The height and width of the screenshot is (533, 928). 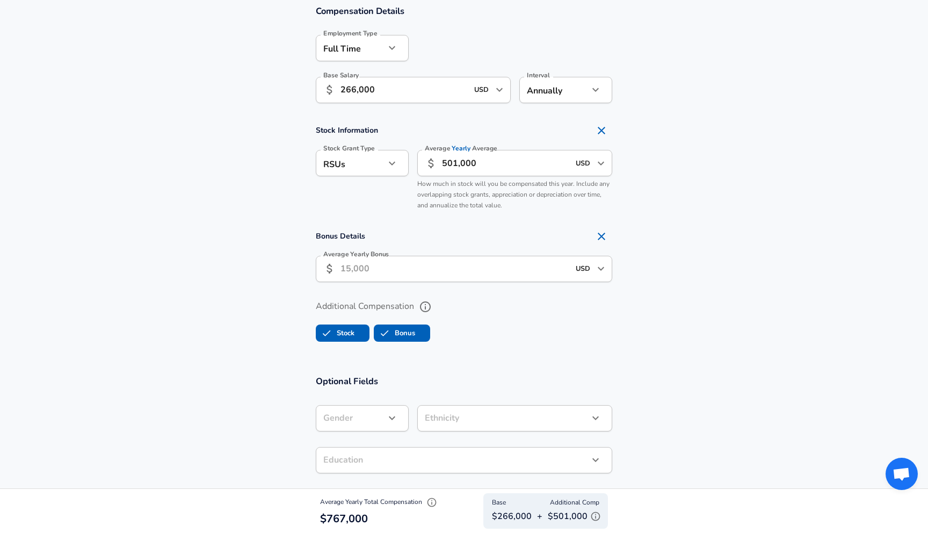 I want to click on input: 40,000, so click(x=505, y=163).